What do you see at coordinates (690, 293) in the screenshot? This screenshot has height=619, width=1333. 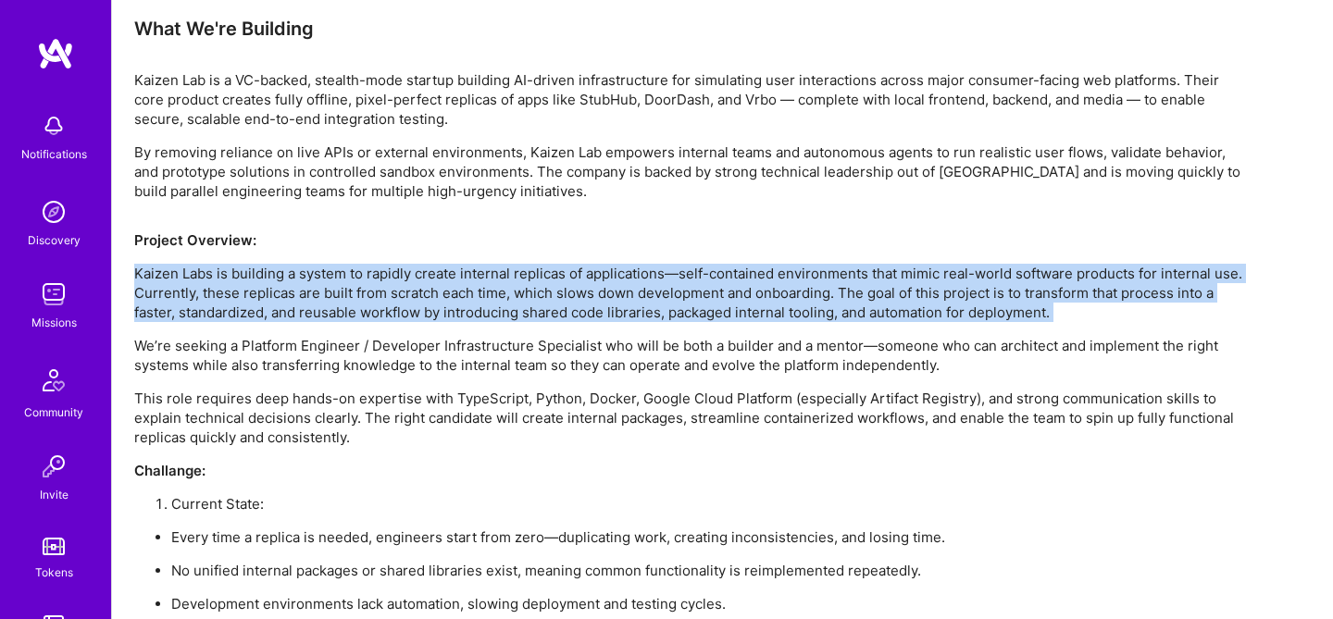 I see `p: Kaizen Labs is building a system to rapidly create internal replicas of applications—self-contain...` at bounding box center [690, 293].